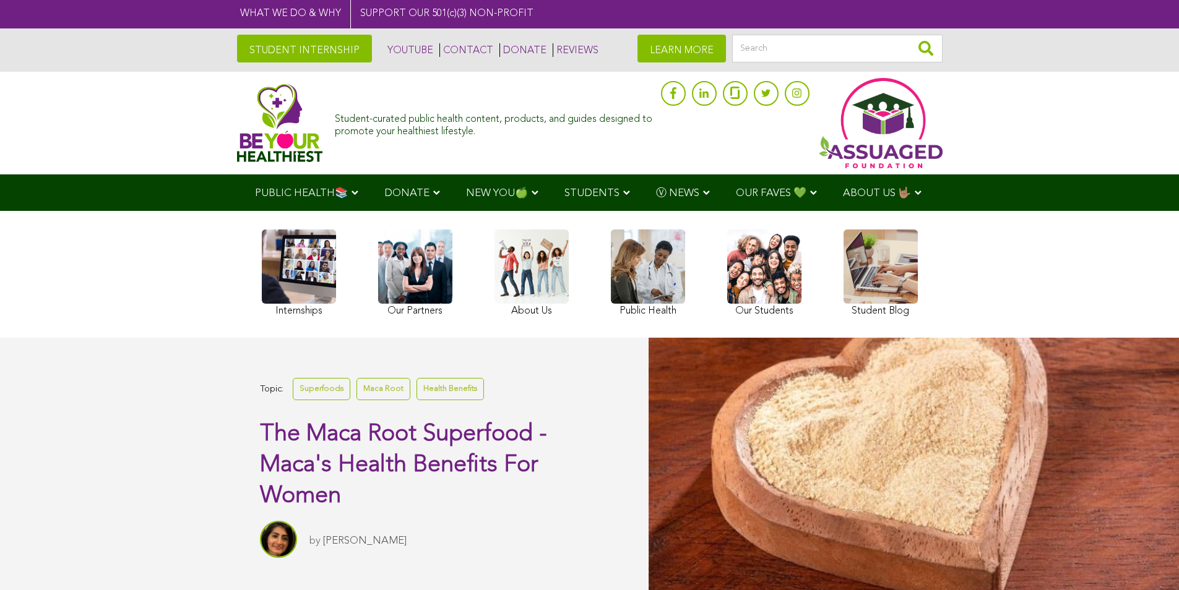 Image resolution: width=1179 pixels, height=590 pixels. What do you see at coordinates (408, 50) in the screenshot?
I see `a: YOUTUBE` at bounding box center [408, 50].